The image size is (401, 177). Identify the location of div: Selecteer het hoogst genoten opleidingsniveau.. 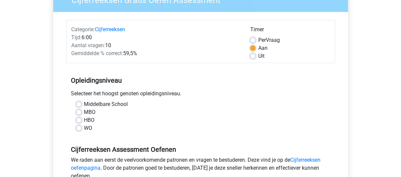
(201, 95).